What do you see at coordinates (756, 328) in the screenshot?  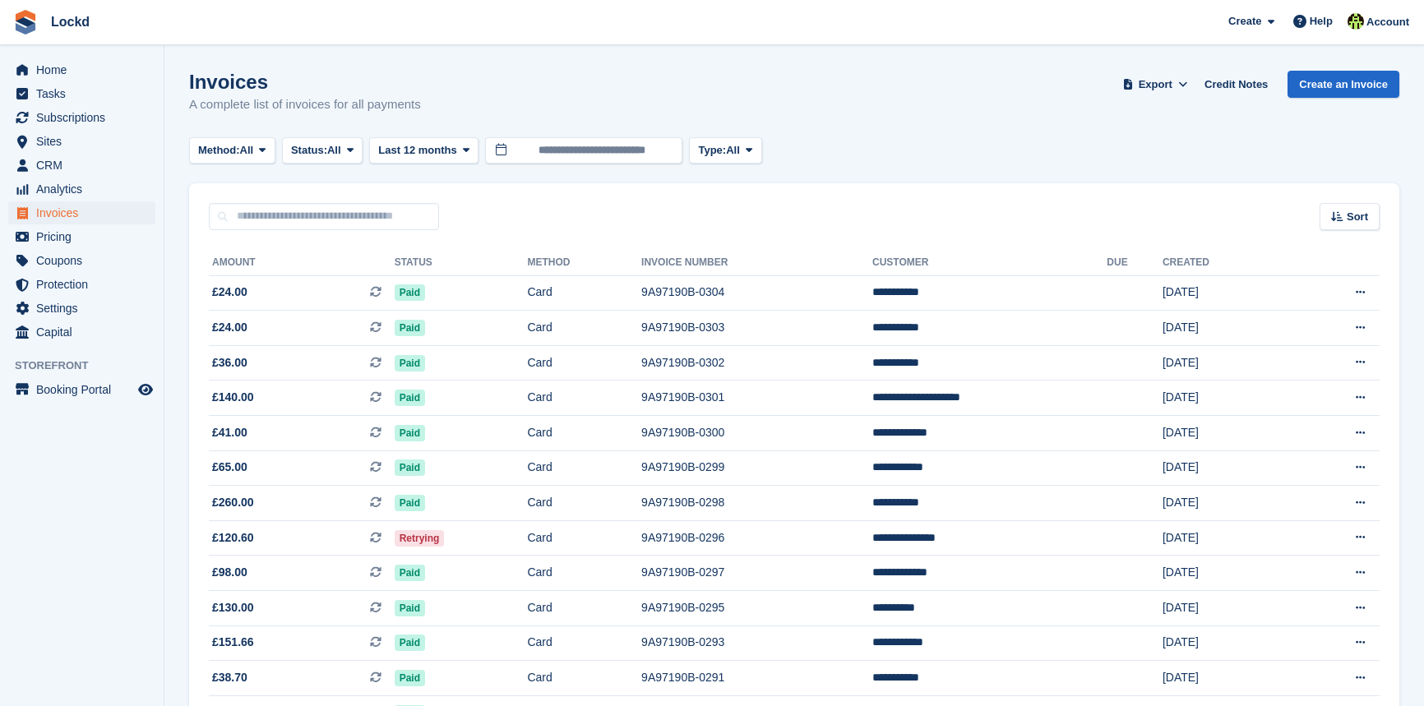 I see `td: 9A97190B-0303` at bounding box center [756, 328].